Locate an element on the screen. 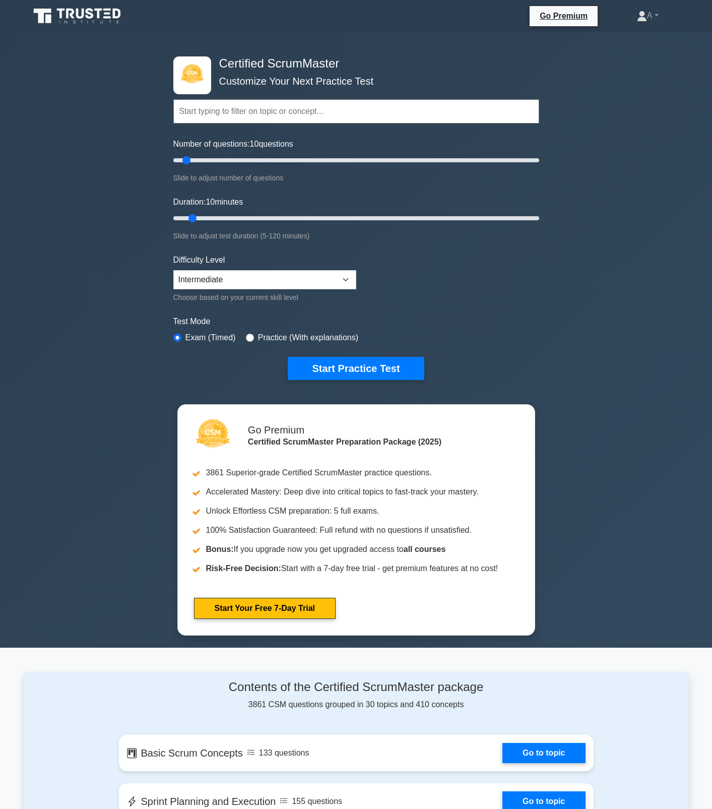 The image size is (712, 809). a: Go Premium is located at coordinates (563, 16).